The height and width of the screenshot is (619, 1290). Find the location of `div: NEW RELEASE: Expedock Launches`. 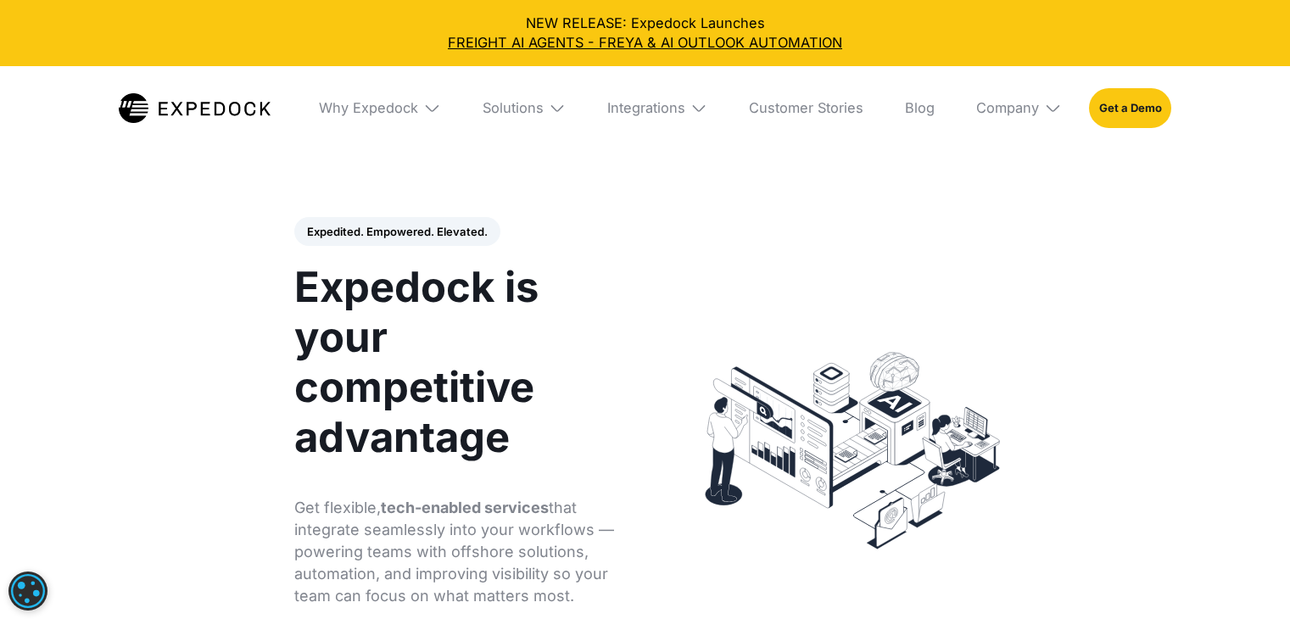

div: NEW RELEASE: Expedock Launches is located at coordinates (645, 33).